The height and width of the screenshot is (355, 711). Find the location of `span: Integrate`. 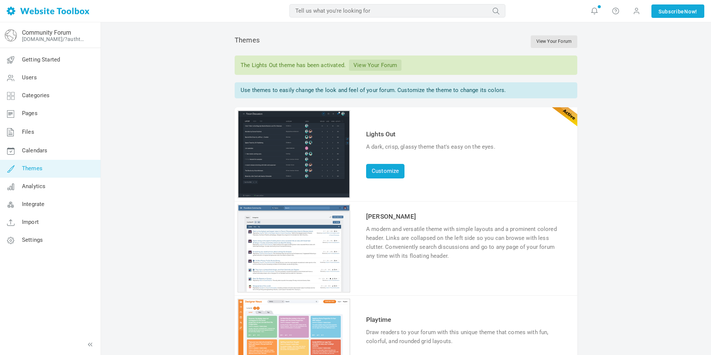

span: Integrate is located at coordinates (33, 204).